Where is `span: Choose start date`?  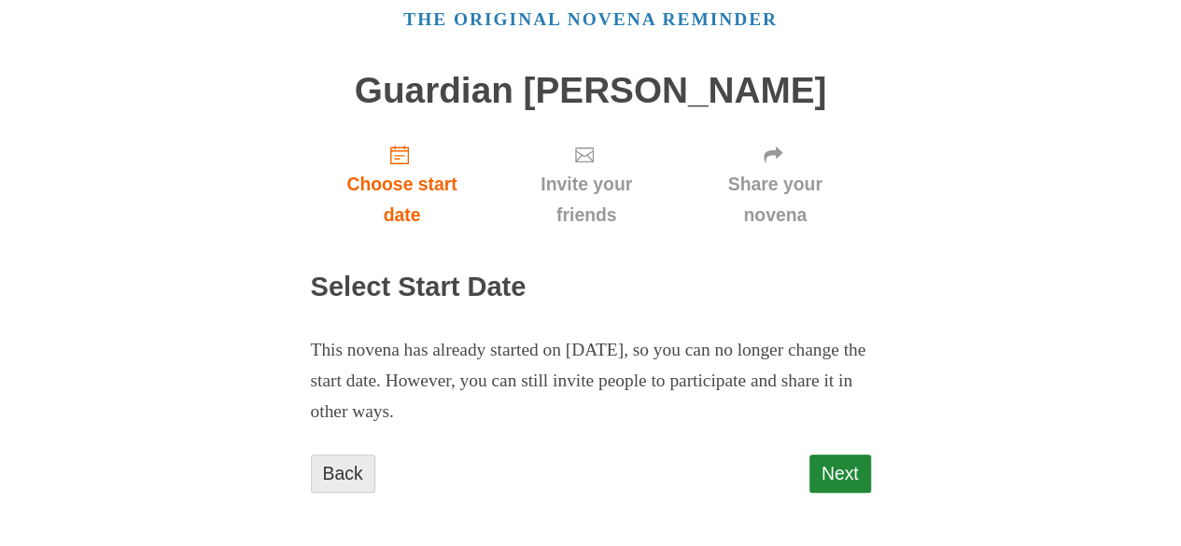 span: Choose start date is located at coordinates (402, 200).